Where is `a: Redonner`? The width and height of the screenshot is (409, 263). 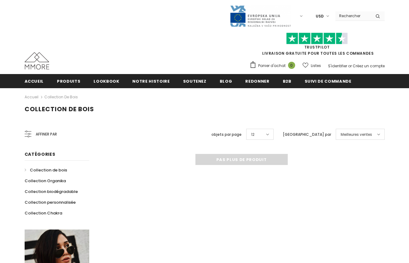 a: Redonner is located at coordinates (257, 81).